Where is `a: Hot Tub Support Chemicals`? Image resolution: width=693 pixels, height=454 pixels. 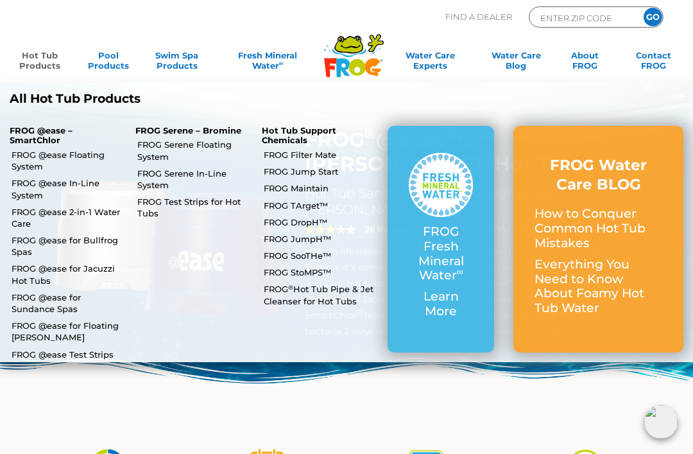 a: Hot Tub Support Chemicals is located at coordinates (299, 135).